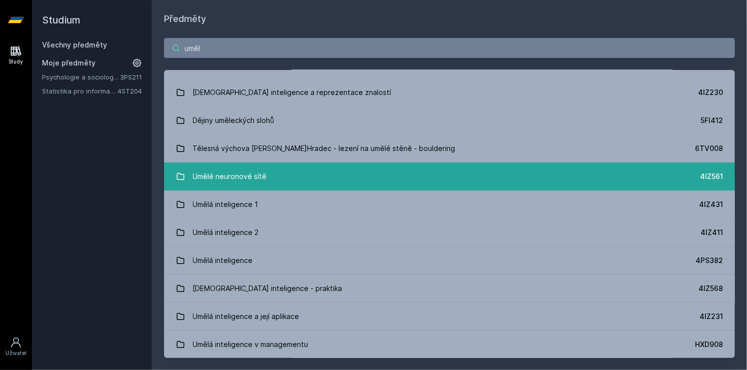  I want to click on div: 4IZ431, so click(711, 205).